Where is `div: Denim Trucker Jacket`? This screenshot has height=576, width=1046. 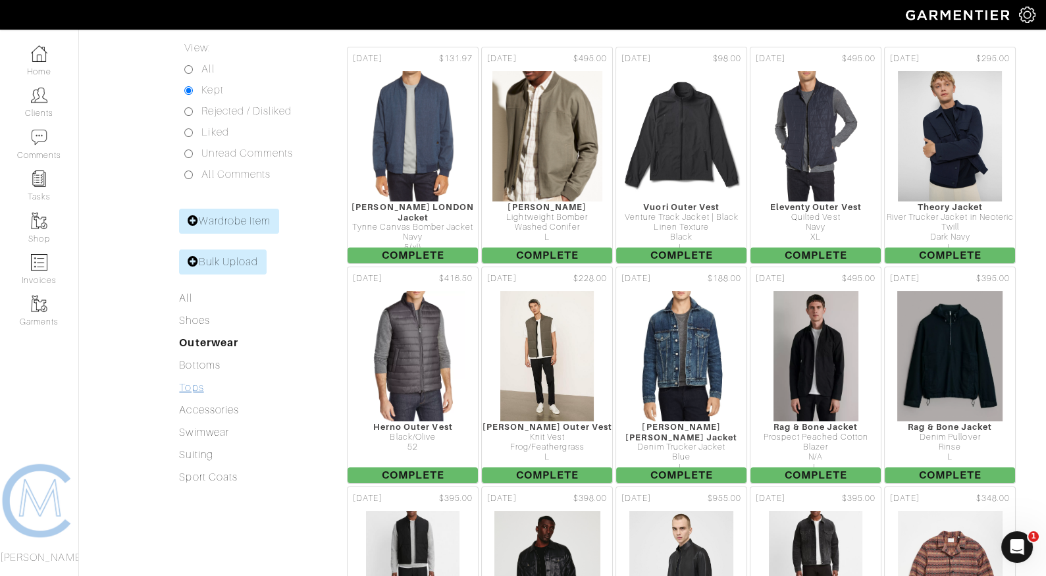
div: Denim Trucker Jacket is located at coordinates (681, 447).